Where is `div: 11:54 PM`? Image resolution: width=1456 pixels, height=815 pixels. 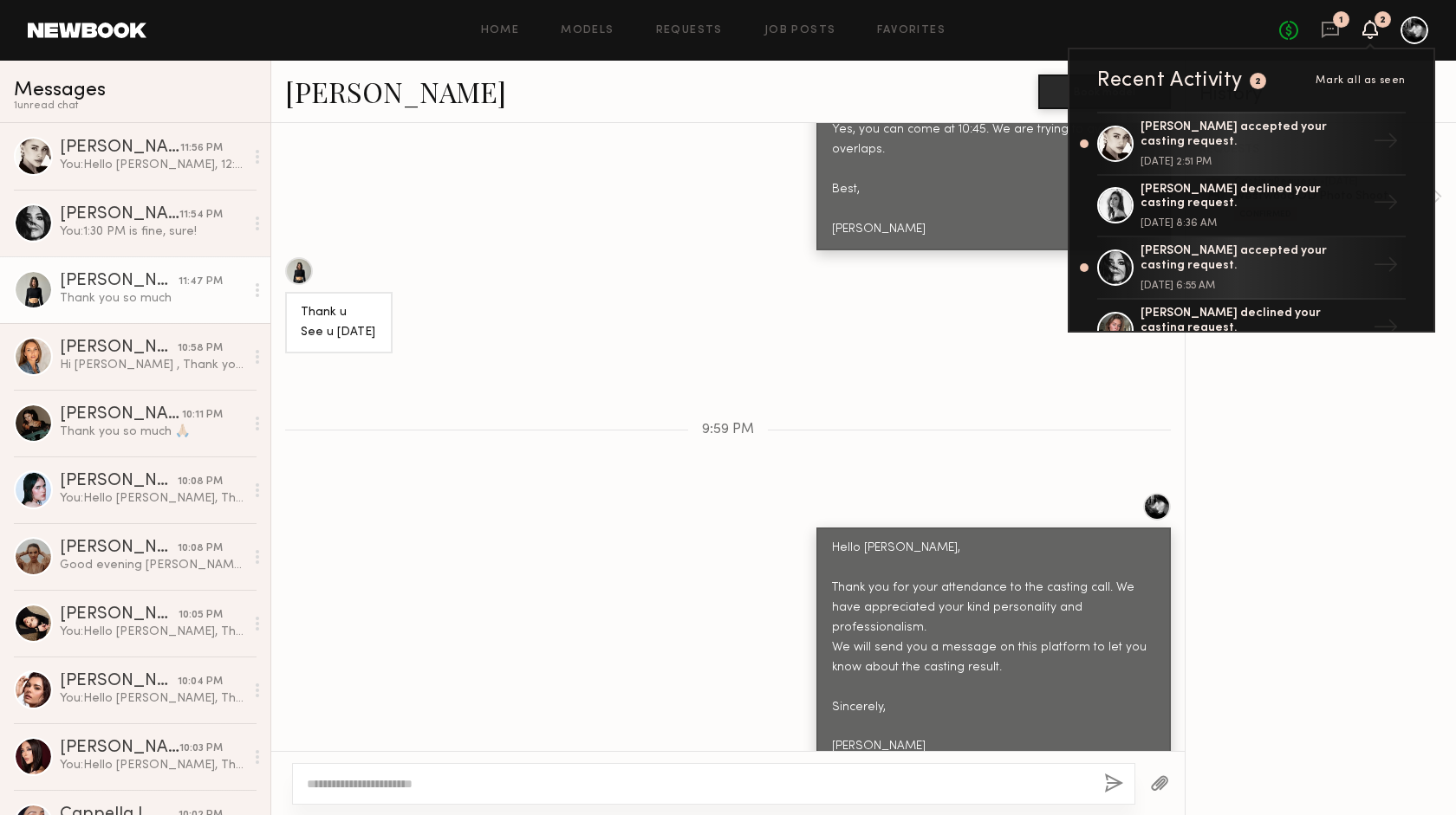
div: 11:54 PM is located at coordinates (201, 215).